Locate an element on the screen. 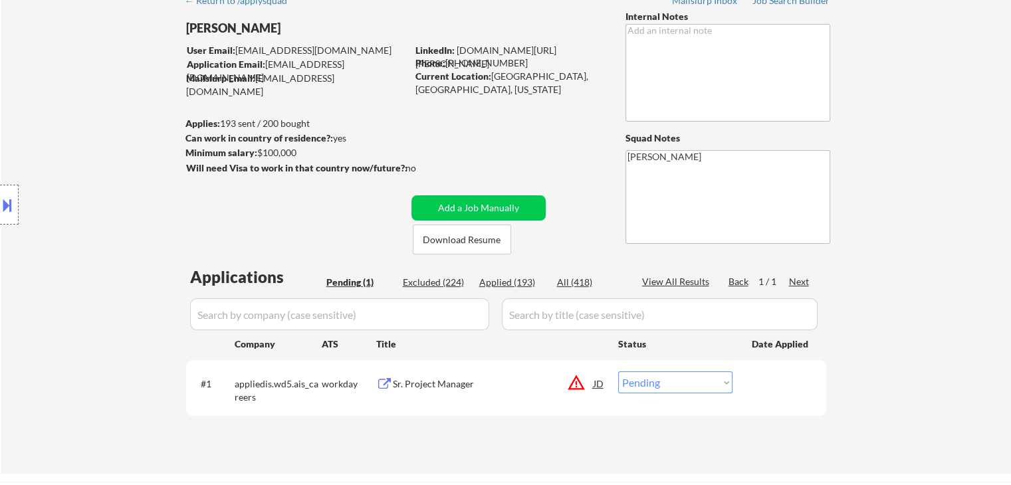  strong: Phone: is located at coordinates (430, 62).